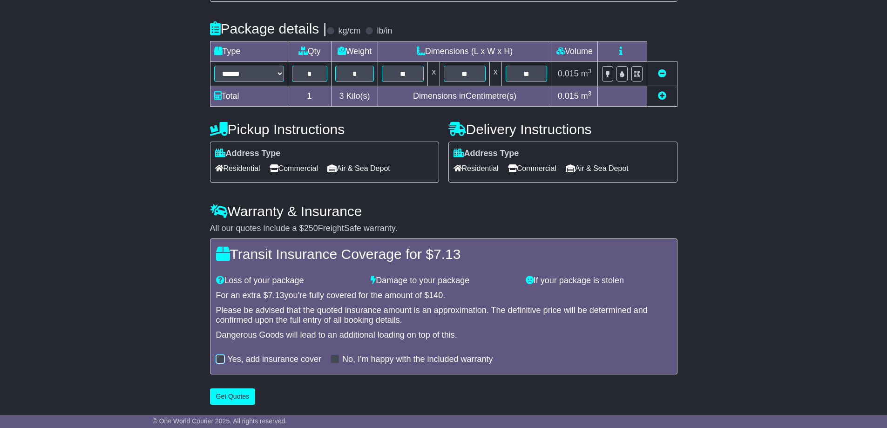  What do you see at coordinates (444, 296) in the screenshot?
I see `div: For an extra $ you're fully covered for the amount of $ .` at bounding box center [444, 296].